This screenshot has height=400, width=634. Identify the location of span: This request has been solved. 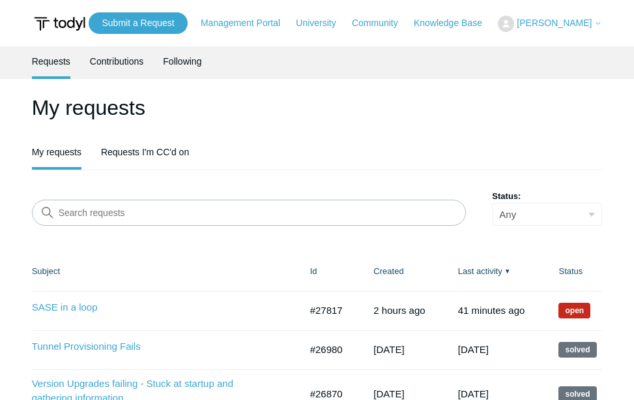
(578, 349).